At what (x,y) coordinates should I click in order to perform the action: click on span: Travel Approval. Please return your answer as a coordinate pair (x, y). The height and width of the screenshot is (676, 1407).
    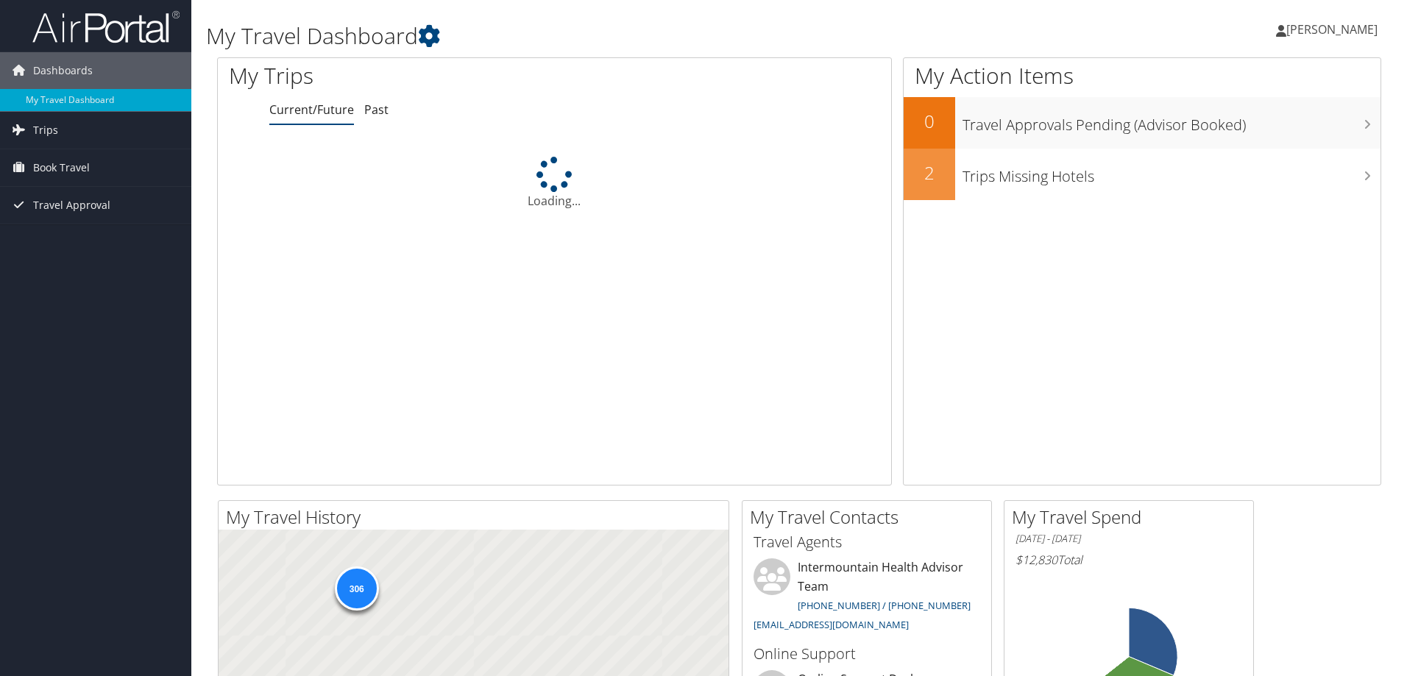
    Looking at the image, I should click on (71, 205).